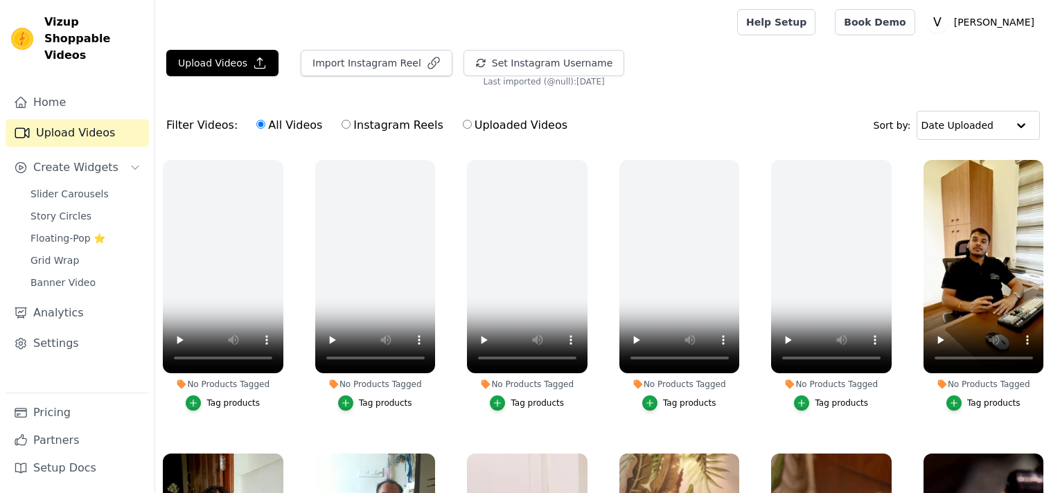  What do you see at coordinates (22, 39) in the screenshot?
I see `img: Vizup` at bounding box center [22, 39].